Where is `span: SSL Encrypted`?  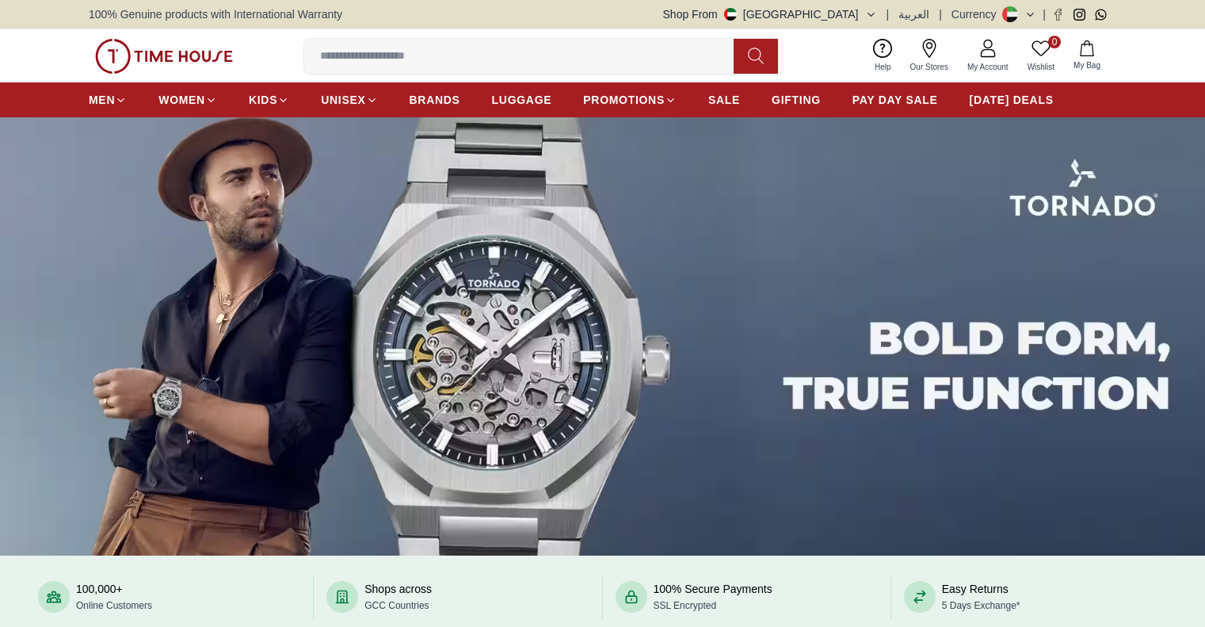
span: SSL Encrypted is located at coordinates (685, 605).